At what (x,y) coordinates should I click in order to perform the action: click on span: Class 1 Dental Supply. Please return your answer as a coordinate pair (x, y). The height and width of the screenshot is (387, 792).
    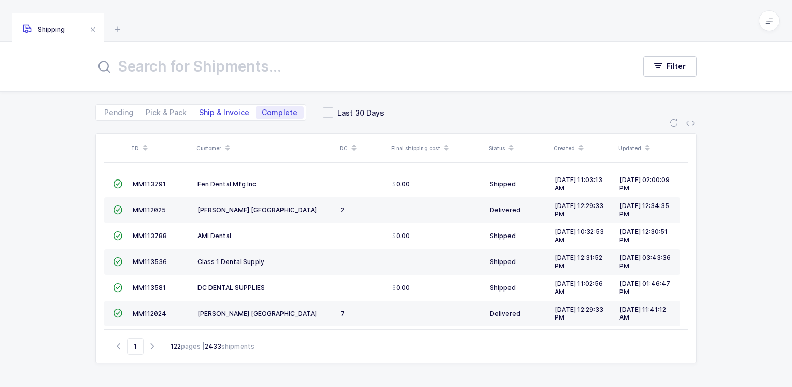
    Looking at the image, I should click on (231, 261).